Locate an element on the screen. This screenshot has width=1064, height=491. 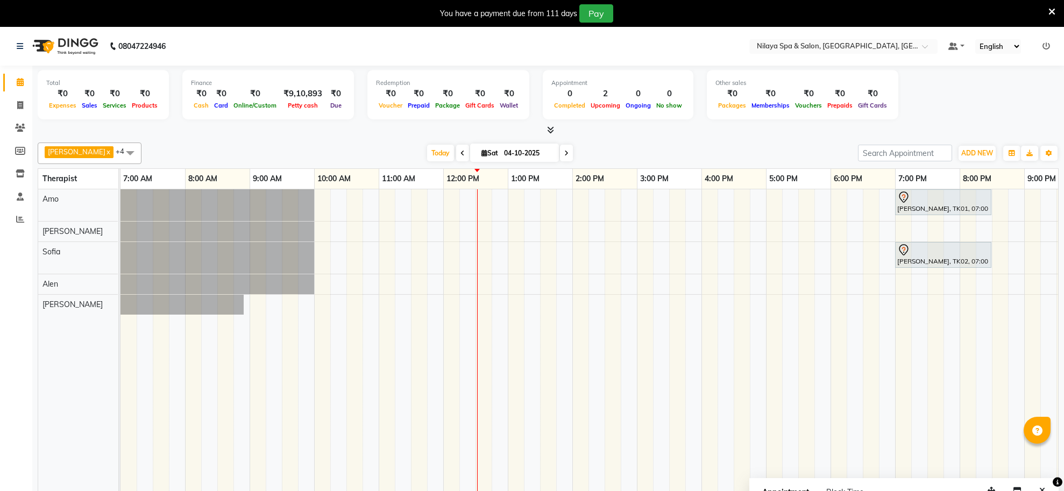
span: Upcoming is located at coordinates (605, 105).